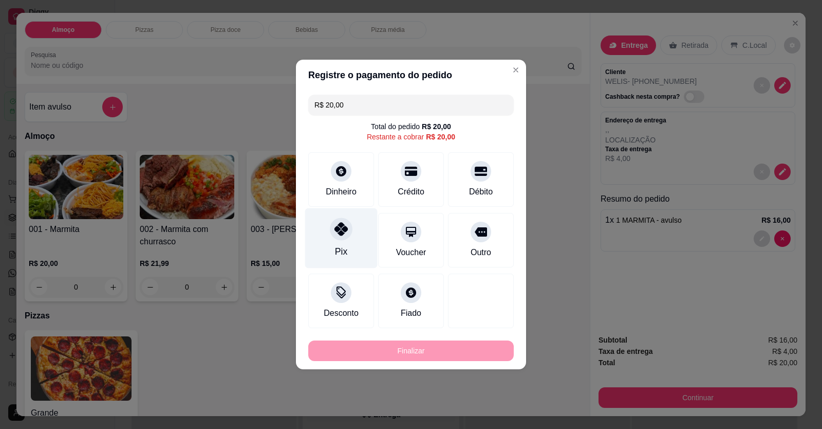 The height and width of the screenshot is (429, 822). I want to click on div: Crédito, so click(411, 192).